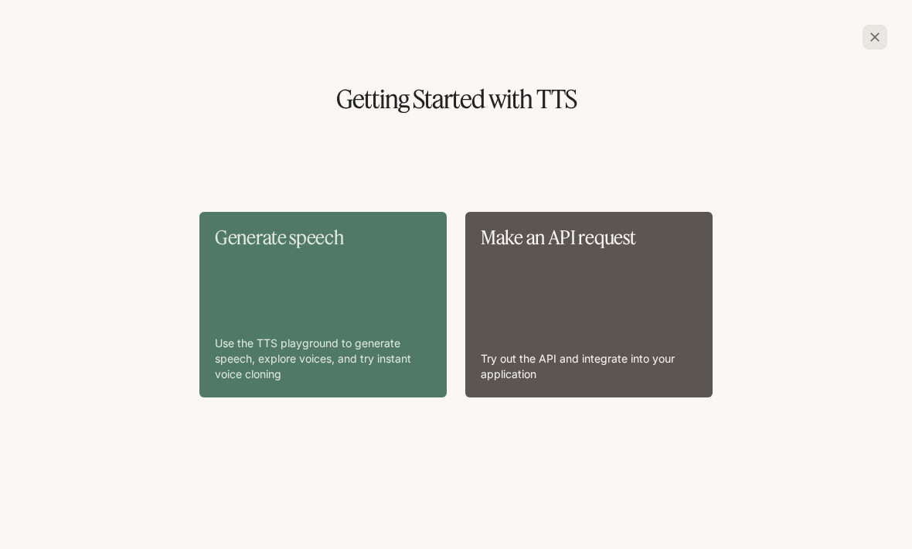 Image resolution: width=912 pixels, height=549 pixels. Describe the element at coordinates (323, 359) in the screenshot. I see `p: Use the TTS playground to generate speech, explore voices, and try instant voice cloning` at that location.